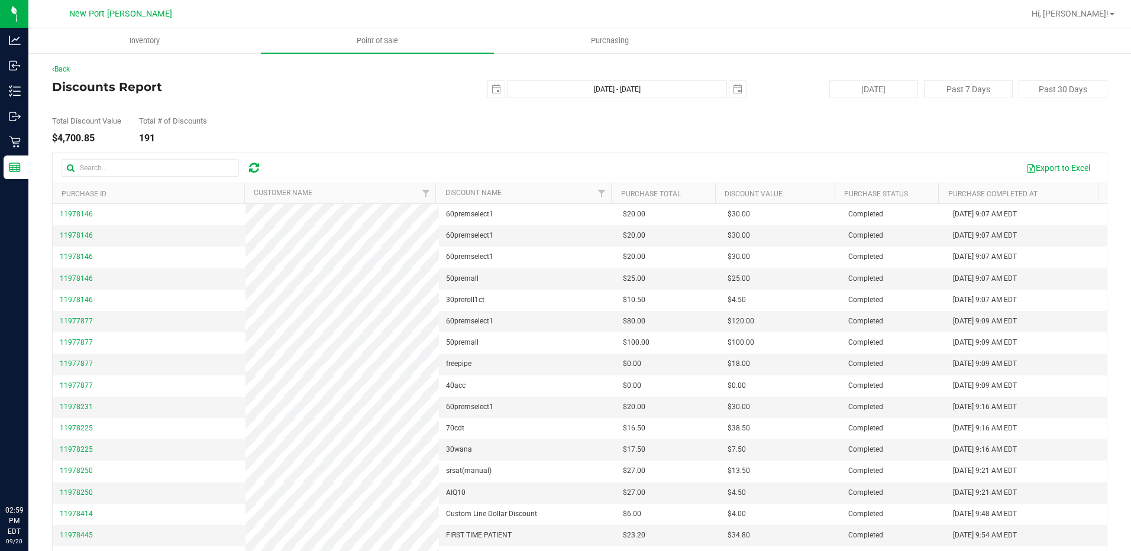 This screenshot has height=551, width=1131. I want to click on a: Purchase Status, so click(876, 194).